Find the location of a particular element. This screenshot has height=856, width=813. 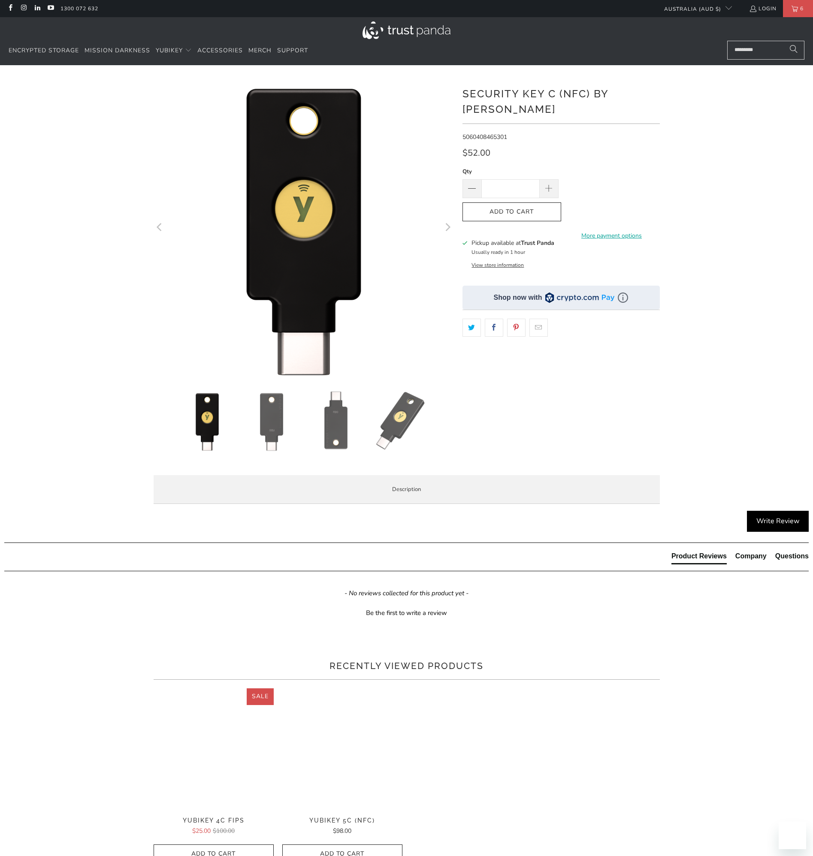

a: Security Key C (NFC) by Yubico - Trust Panda is located at coordinates (304, 228).